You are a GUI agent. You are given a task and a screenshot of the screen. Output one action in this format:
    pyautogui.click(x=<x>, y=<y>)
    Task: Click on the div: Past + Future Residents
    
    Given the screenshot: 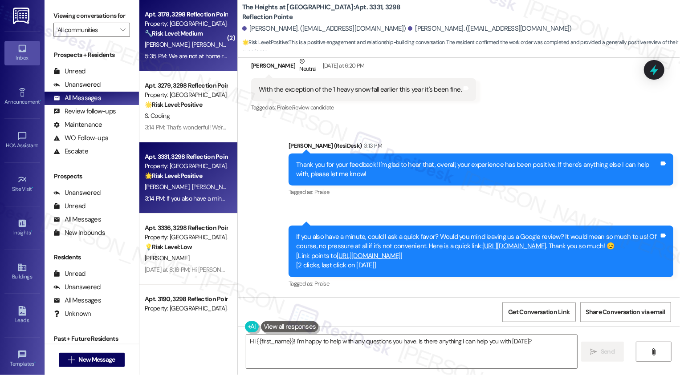 What is the action you would take?
    pyautogui.click(x=92, y=339)
    